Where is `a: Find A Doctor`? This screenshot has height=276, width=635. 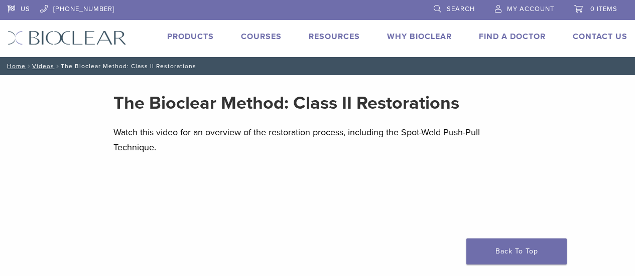
a: Find A Doctor is located at coordinates (512, 37).